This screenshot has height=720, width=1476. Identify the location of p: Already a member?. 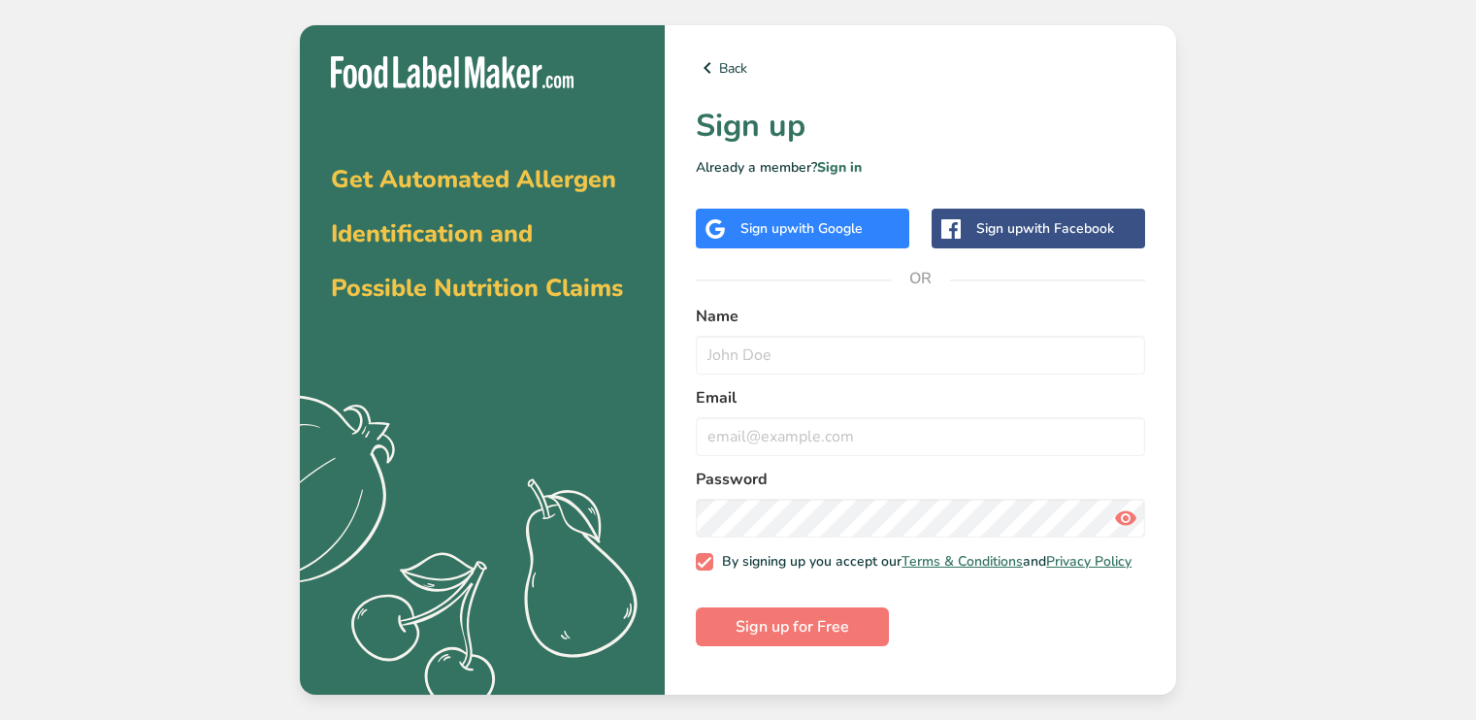
(920, 167).